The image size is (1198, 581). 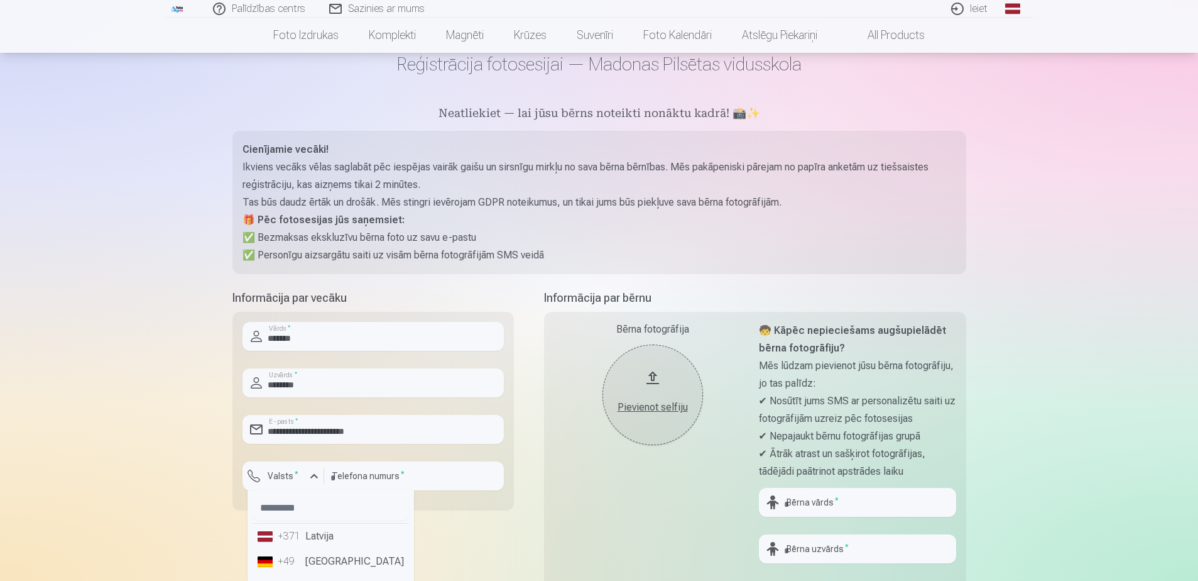 I want to click on a: All products, so click(x=886, y=35).